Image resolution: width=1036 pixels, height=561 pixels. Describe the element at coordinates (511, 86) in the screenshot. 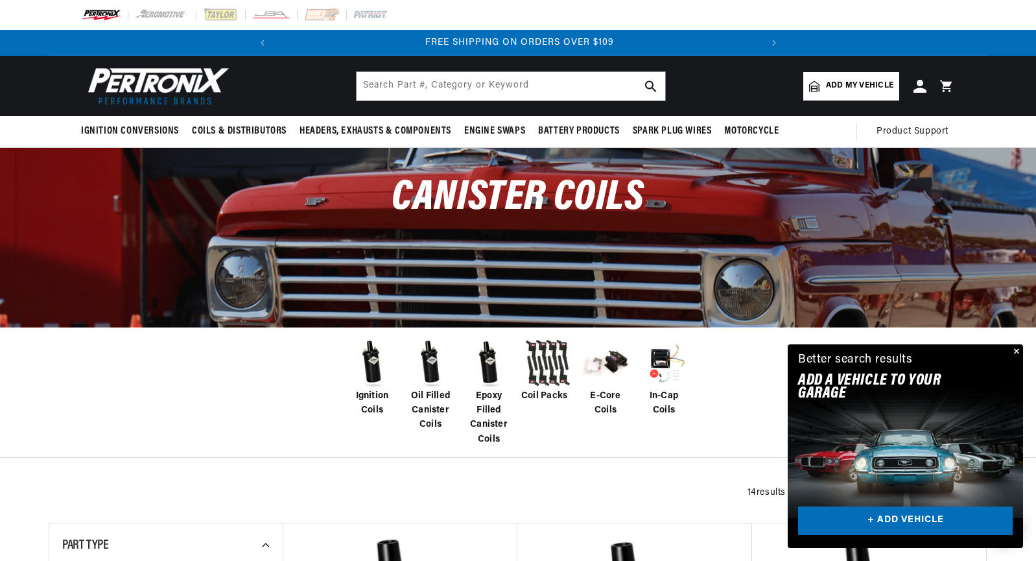

I see `input: Search Part #, Category or Keyword` at that location.